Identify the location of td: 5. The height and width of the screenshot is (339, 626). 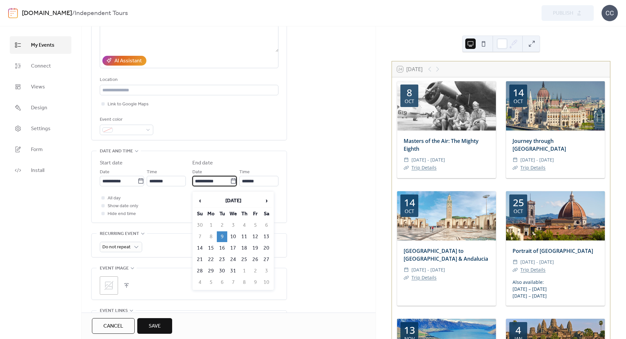
(211, 282).